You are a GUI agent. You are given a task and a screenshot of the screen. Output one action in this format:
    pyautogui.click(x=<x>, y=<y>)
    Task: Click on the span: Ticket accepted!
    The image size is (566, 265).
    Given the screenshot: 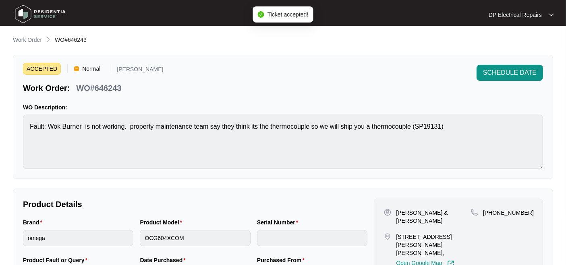 What is the action you would take?
    pyautogui.click(x=287, y=14)
    